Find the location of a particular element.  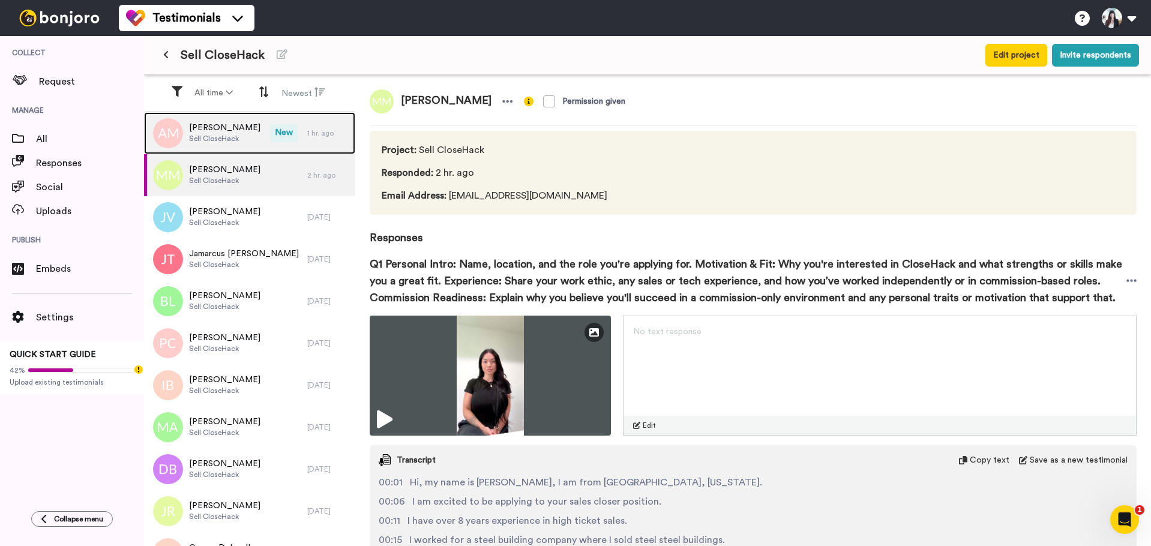

img: tm-color.svg is located at coordinates (136, 18).